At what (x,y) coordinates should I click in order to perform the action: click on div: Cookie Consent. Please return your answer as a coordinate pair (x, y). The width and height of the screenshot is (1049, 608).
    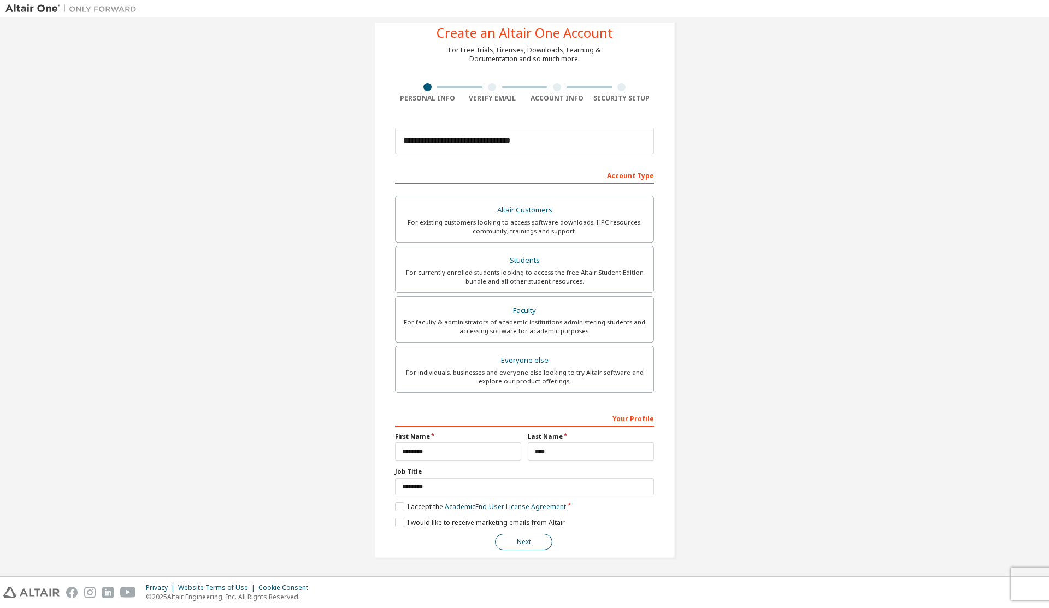
    Looking at the image, I should click on (286, 588).